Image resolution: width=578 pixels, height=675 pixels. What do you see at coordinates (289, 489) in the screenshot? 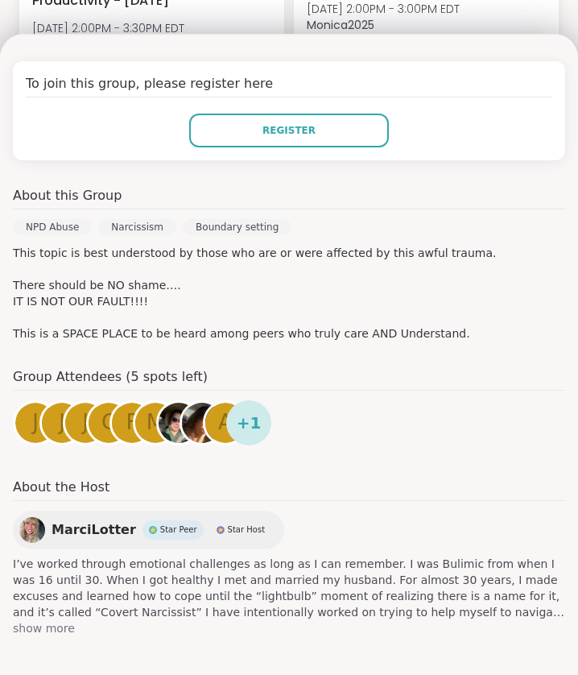
I see `h4: About the Host` at bounding box center [289, 489].